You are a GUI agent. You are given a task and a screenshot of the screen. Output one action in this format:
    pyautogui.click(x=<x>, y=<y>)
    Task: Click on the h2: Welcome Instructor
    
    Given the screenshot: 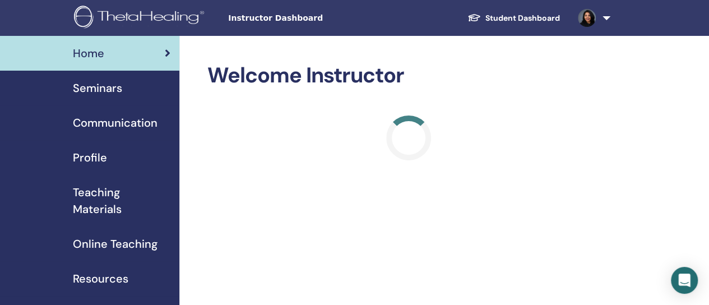 What is the action you would take?
    pyautogui.click(x=409, y=76)
    